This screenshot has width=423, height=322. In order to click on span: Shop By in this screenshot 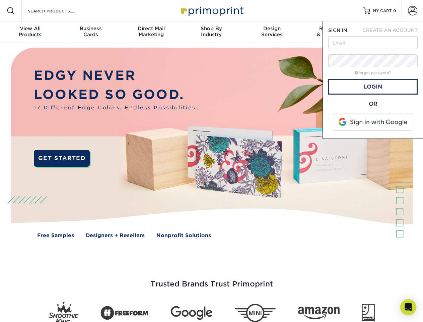, I will do `click(212, 28)`.